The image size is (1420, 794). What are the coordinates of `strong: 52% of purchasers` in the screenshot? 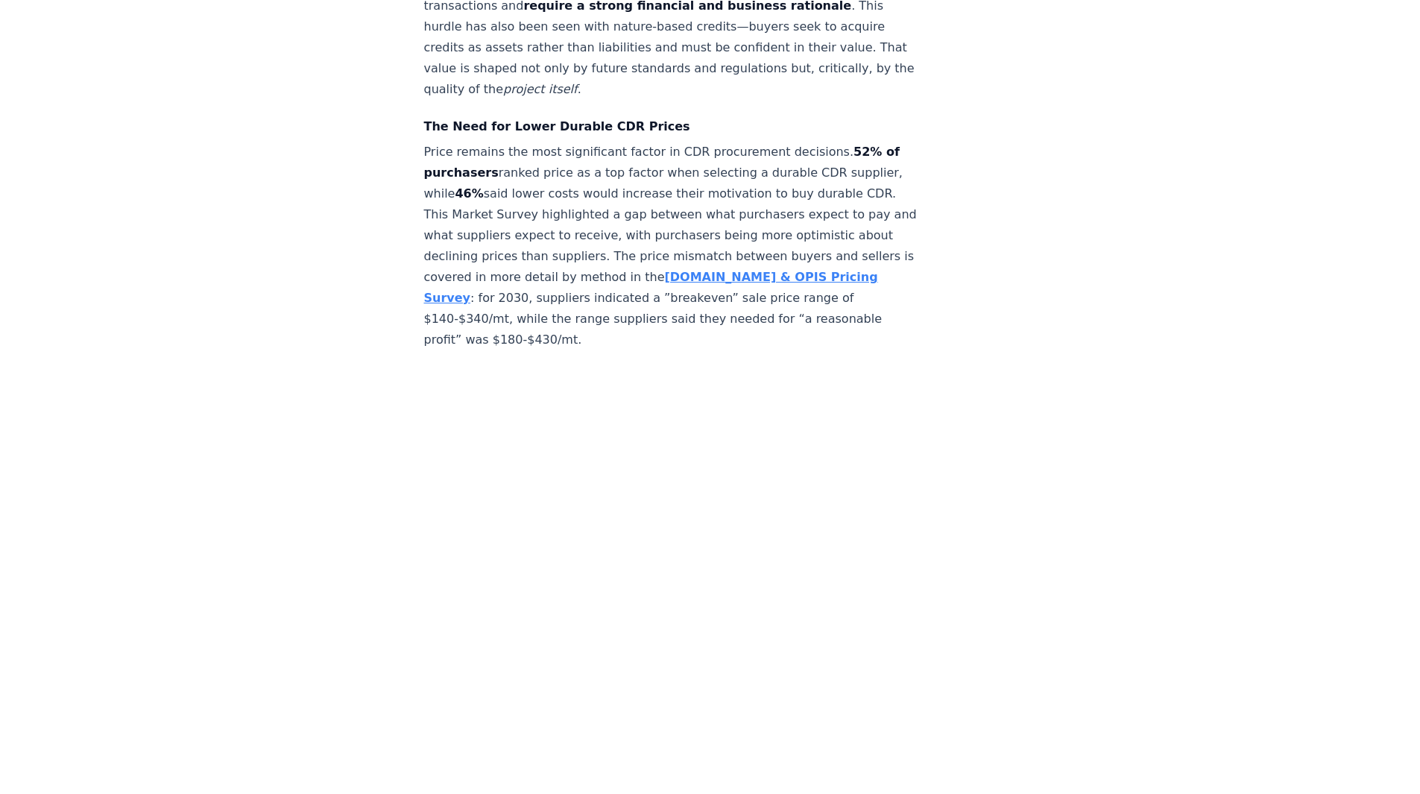 It's located at (662, 162).